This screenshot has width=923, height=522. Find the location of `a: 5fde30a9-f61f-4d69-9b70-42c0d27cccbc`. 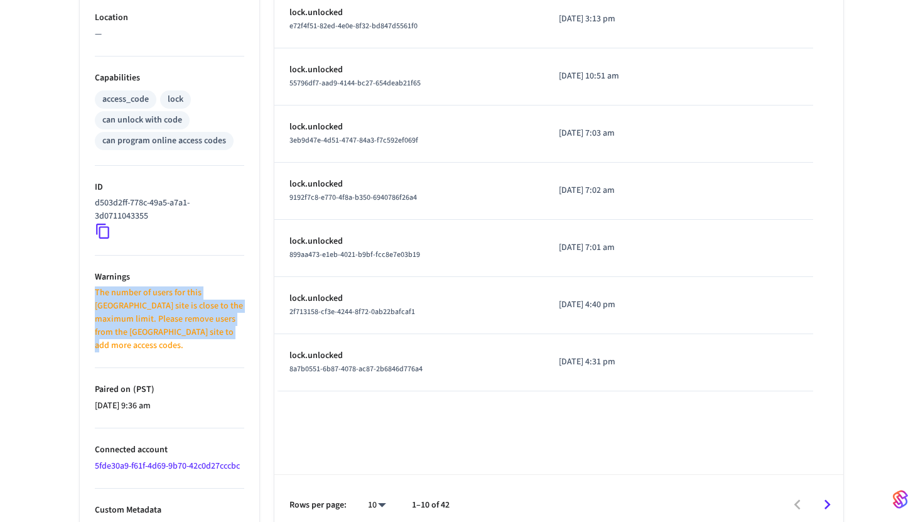

a: 5fde30a9-f61f-4d69-9b70-42c0d27cccbc is located at coordinates (167, 466).